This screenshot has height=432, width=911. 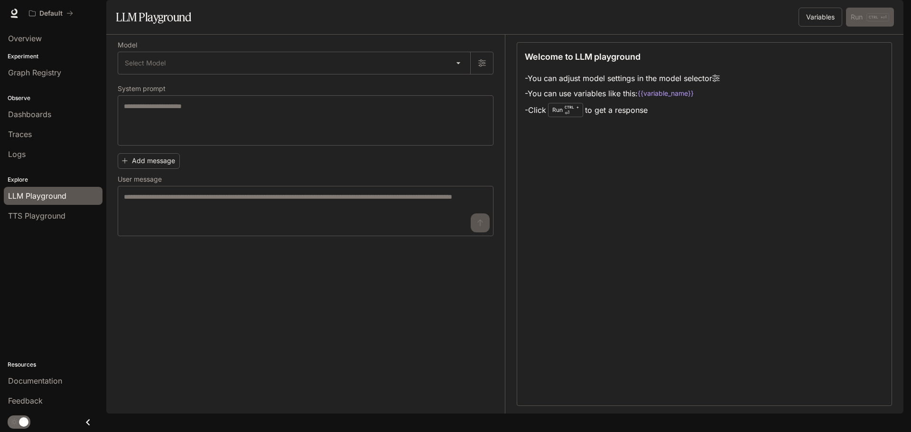 I want to click on p: CTRL +, so click(x=572, y=107).